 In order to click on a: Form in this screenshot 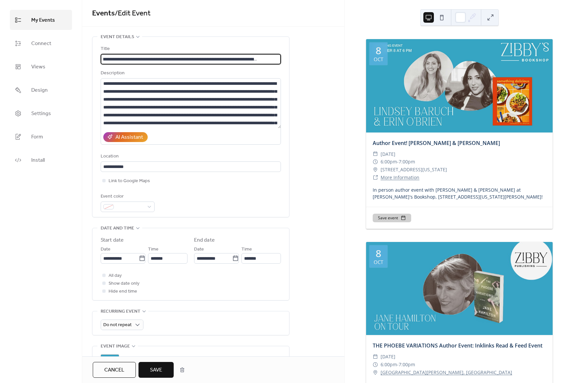, I will do `click(41, 136)`.